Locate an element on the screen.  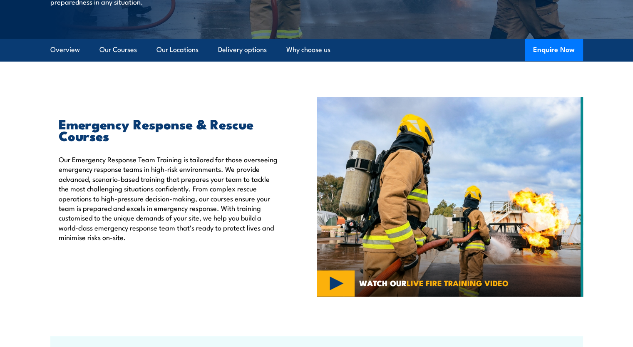
a: Our Courses is located at coordinates (118, 50).